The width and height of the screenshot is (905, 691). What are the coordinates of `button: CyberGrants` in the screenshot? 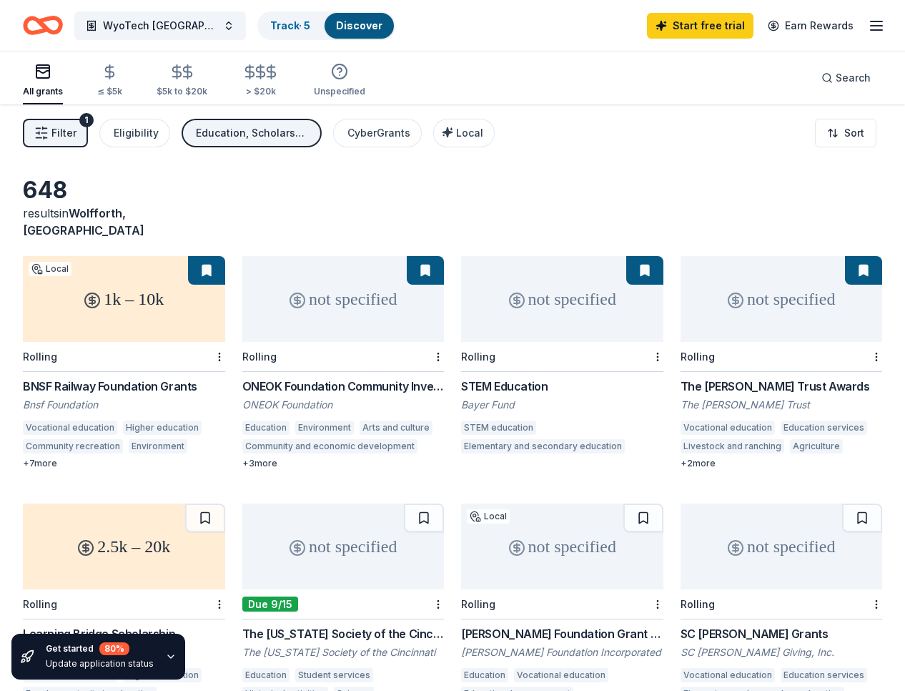 It's located at (378, 133).